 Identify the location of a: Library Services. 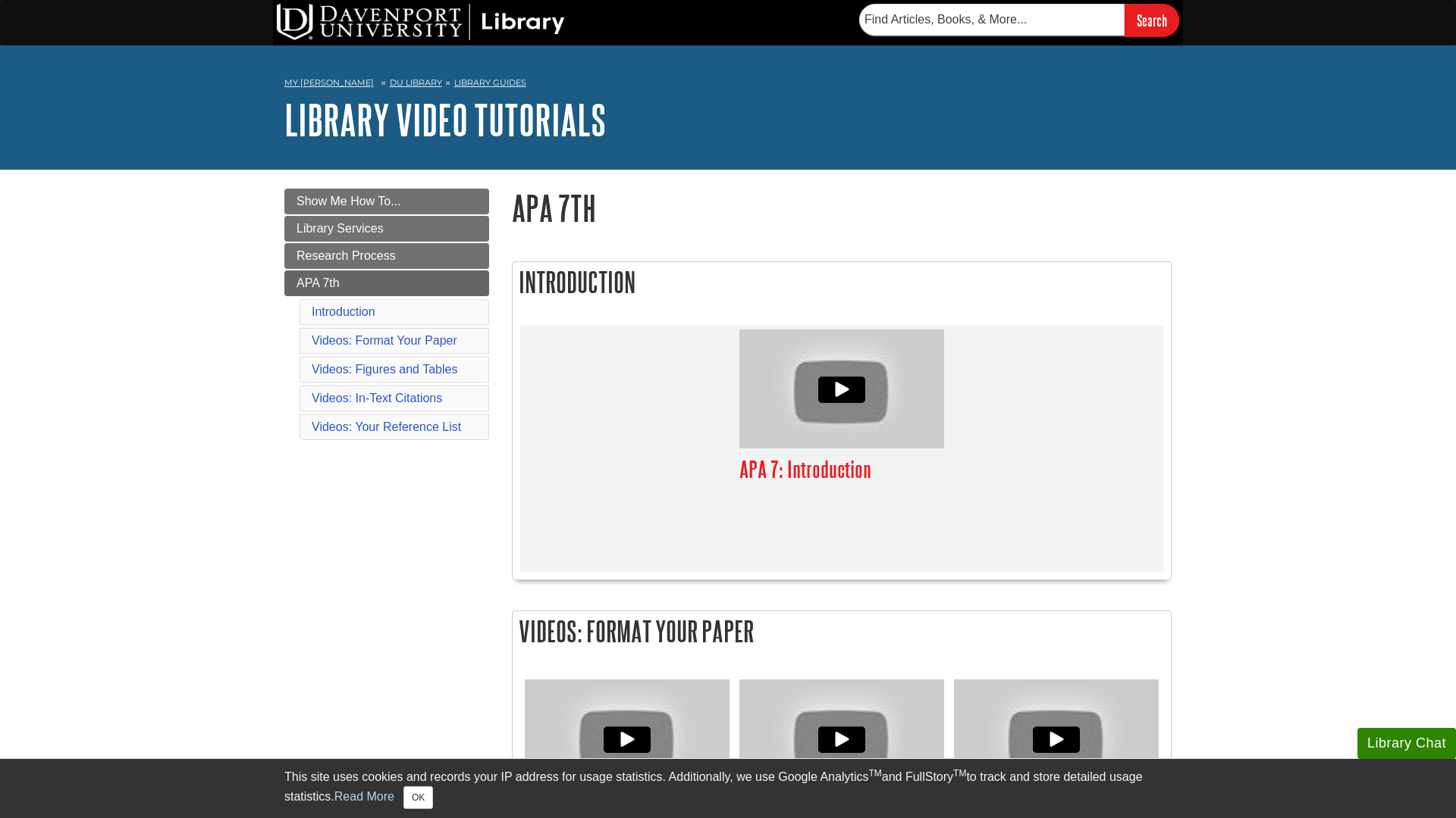
(386, 229).